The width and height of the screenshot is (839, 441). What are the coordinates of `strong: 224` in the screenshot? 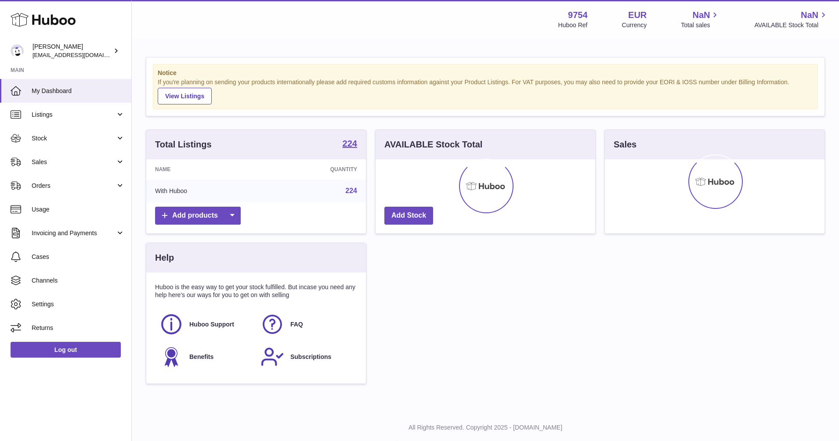 It's located at (350, 144).